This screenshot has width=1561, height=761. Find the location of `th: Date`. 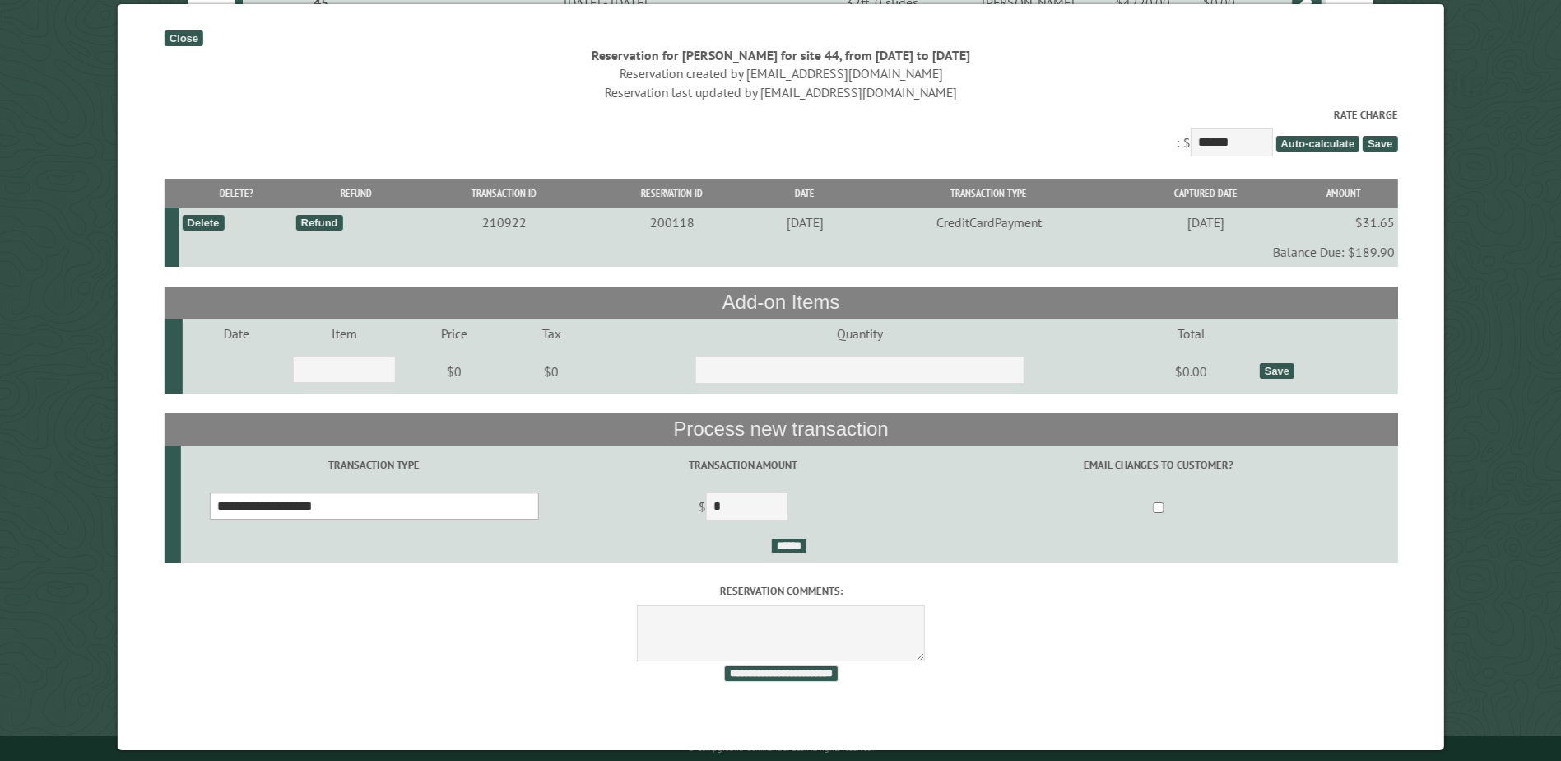

th: Date is located at coordinates (805, 193).